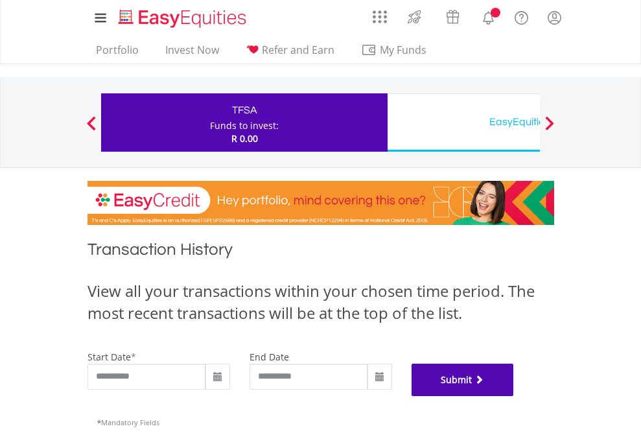 The height and width of the screenshot is (435, 641). What do you see at coordinates (403, 50) in the screenshot?
I see `span: My Funds` at bounding box center [403, 50].